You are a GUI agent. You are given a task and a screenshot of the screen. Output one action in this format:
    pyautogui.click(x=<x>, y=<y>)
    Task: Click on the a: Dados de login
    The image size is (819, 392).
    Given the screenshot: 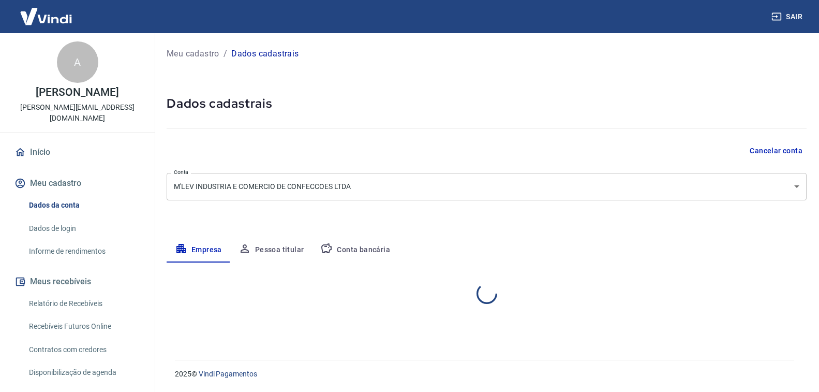 What is the action you would take?
    pyautogui.click(x=83, y=228)
    